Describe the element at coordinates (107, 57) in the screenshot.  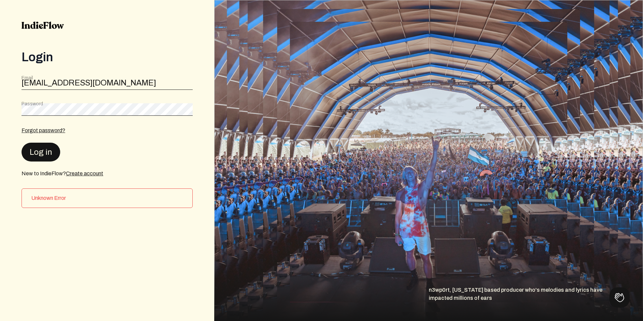
I see `div: Login` at that location.